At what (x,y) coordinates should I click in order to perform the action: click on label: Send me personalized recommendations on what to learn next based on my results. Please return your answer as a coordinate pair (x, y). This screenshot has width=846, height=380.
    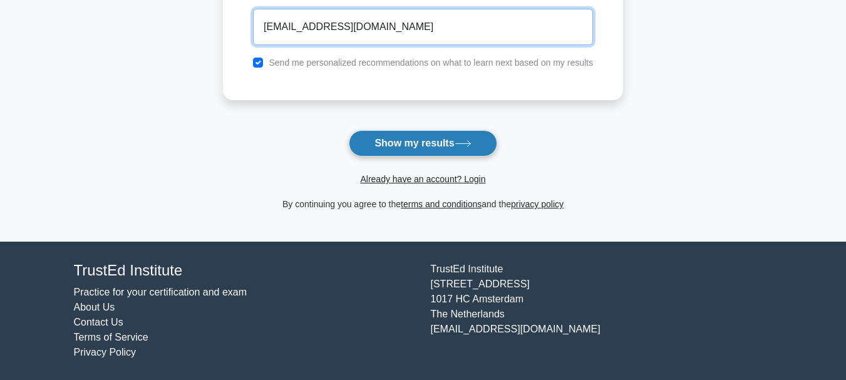
    Looking at the image, I should click on (431, 63).